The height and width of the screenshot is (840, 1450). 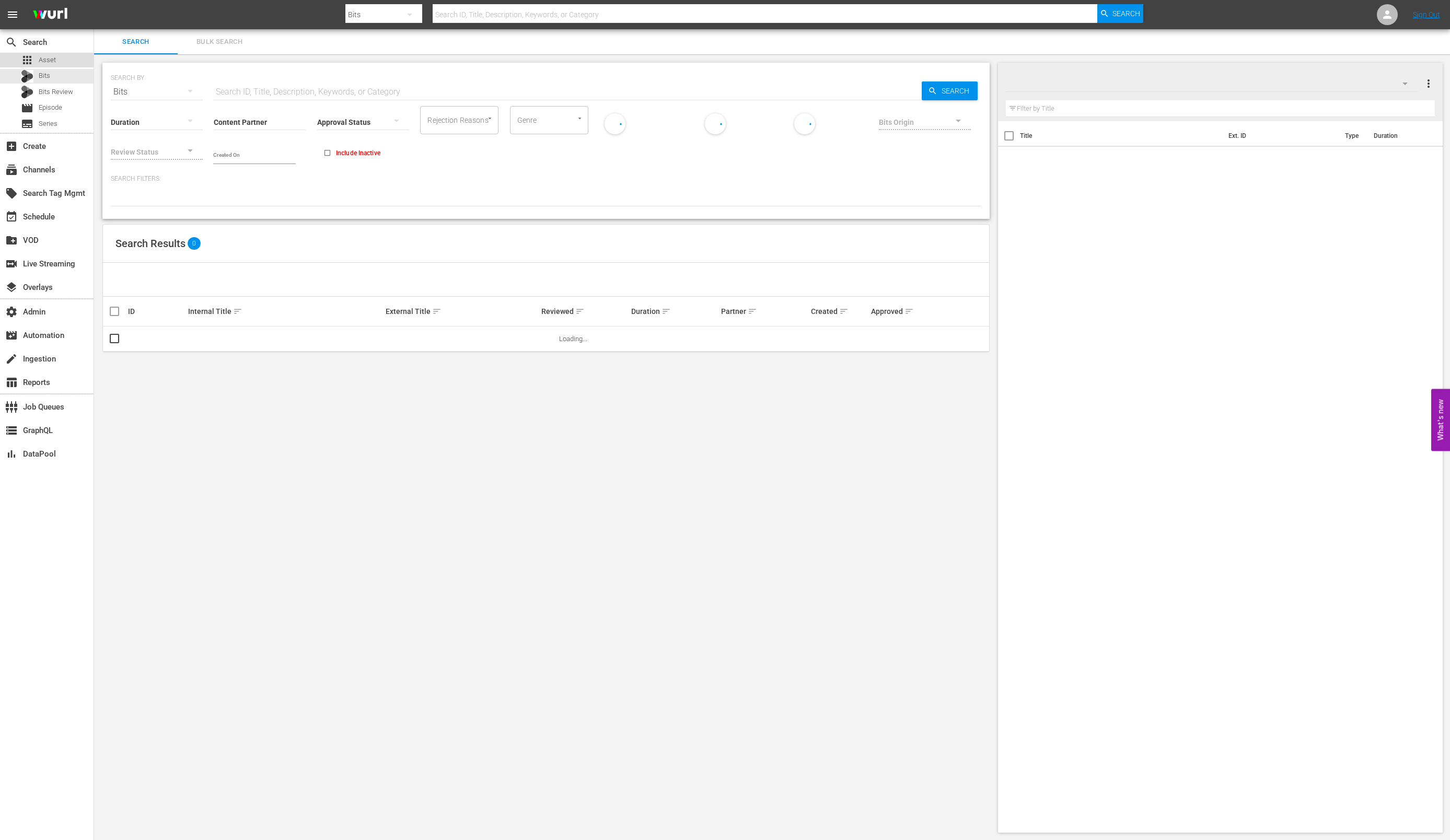 I want to click on span: Include Inactive, so click(x=358, y=153).